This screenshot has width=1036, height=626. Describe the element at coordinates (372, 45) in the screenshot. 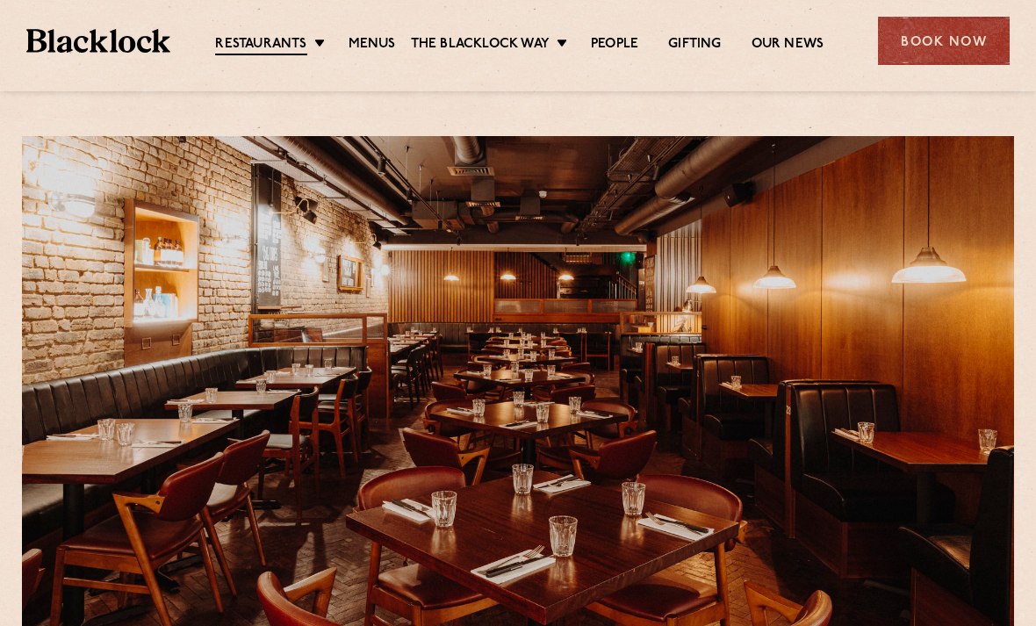

I see `a: Menus` at that location.